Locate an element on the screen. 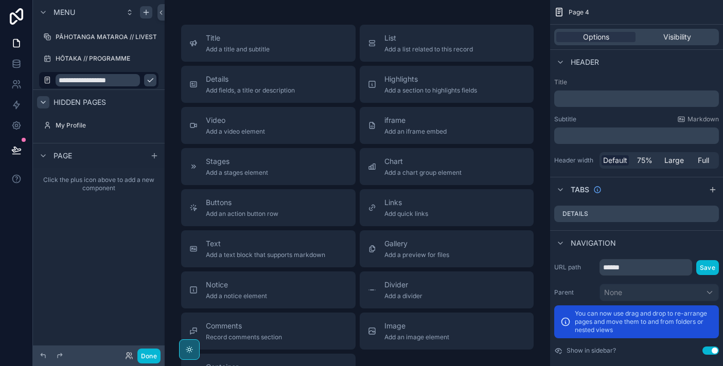 The image size is (723, 366). span: Add a title and subtitle is located at coordinates (238, 49).